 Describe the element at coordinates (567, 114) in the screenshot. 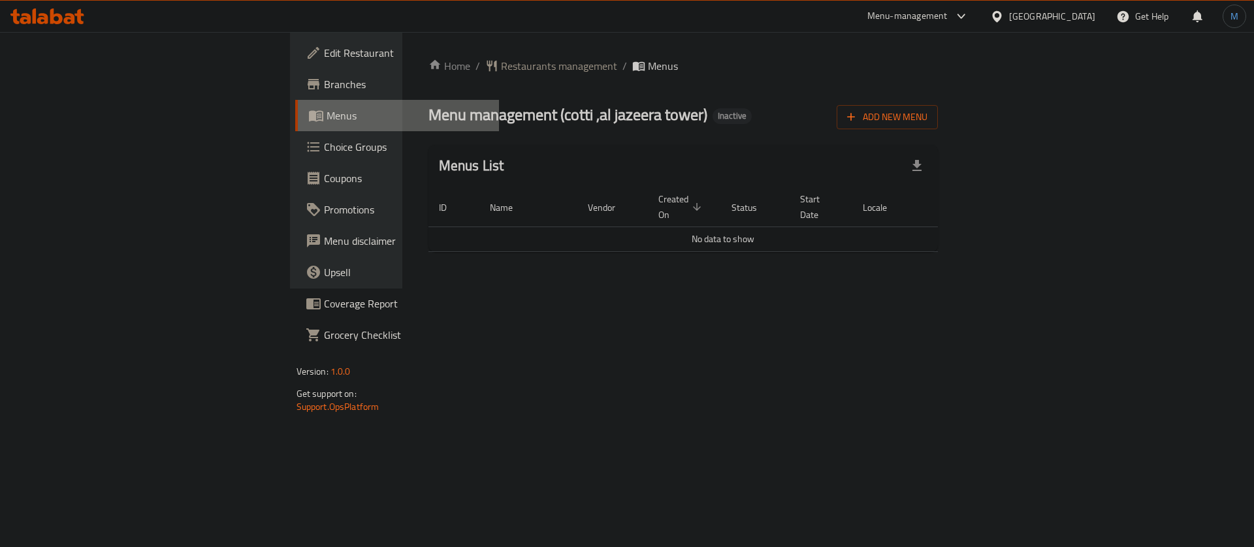

I see `span: Menu management ( cotti ,al jazeera tower )` at that location.